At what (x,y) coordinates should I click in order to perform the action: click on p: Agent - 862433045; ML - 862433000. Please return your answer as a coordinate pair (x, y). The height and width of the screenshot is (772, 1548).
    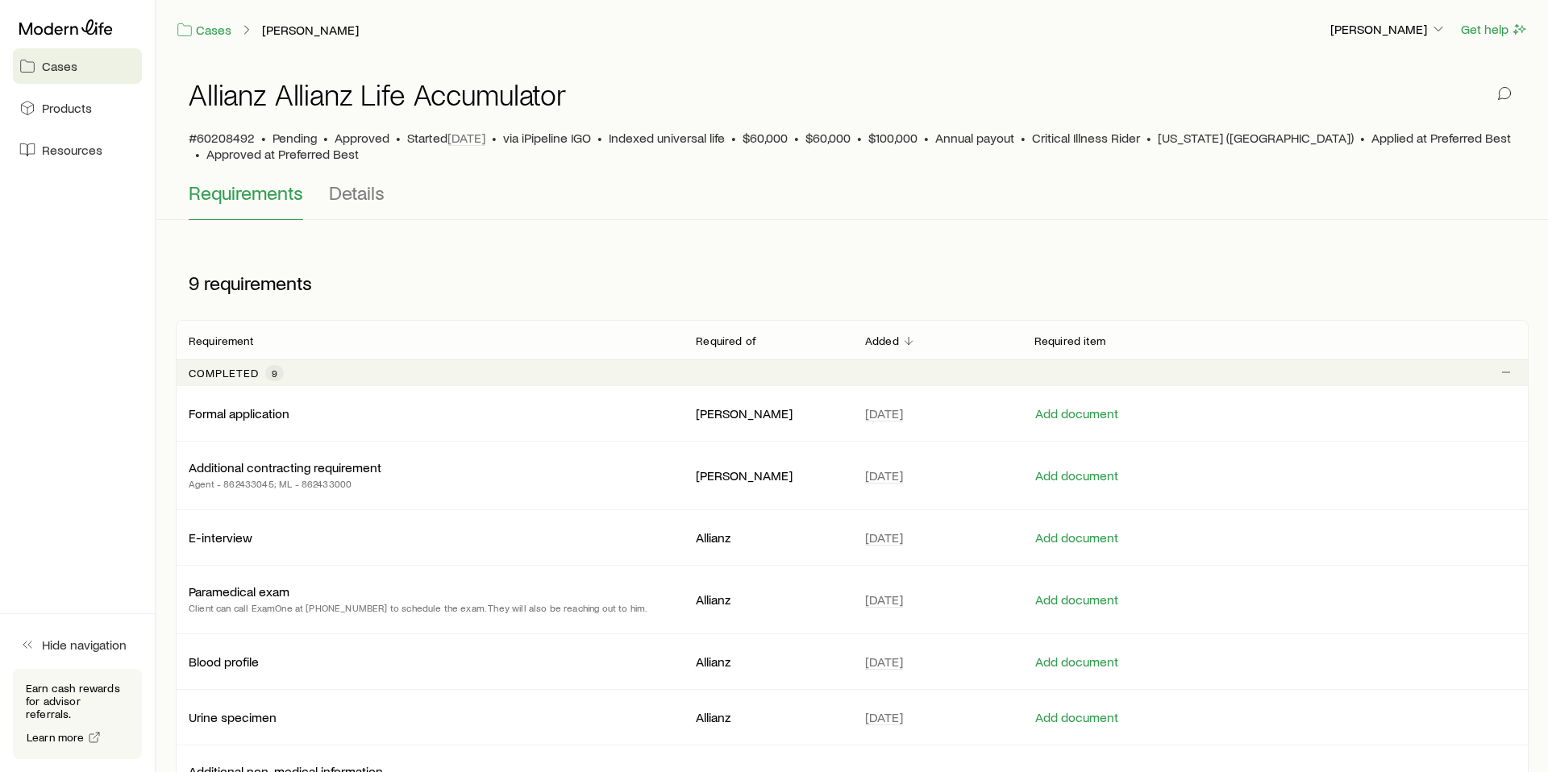
    Looking at the image, I should click on (285, 484).